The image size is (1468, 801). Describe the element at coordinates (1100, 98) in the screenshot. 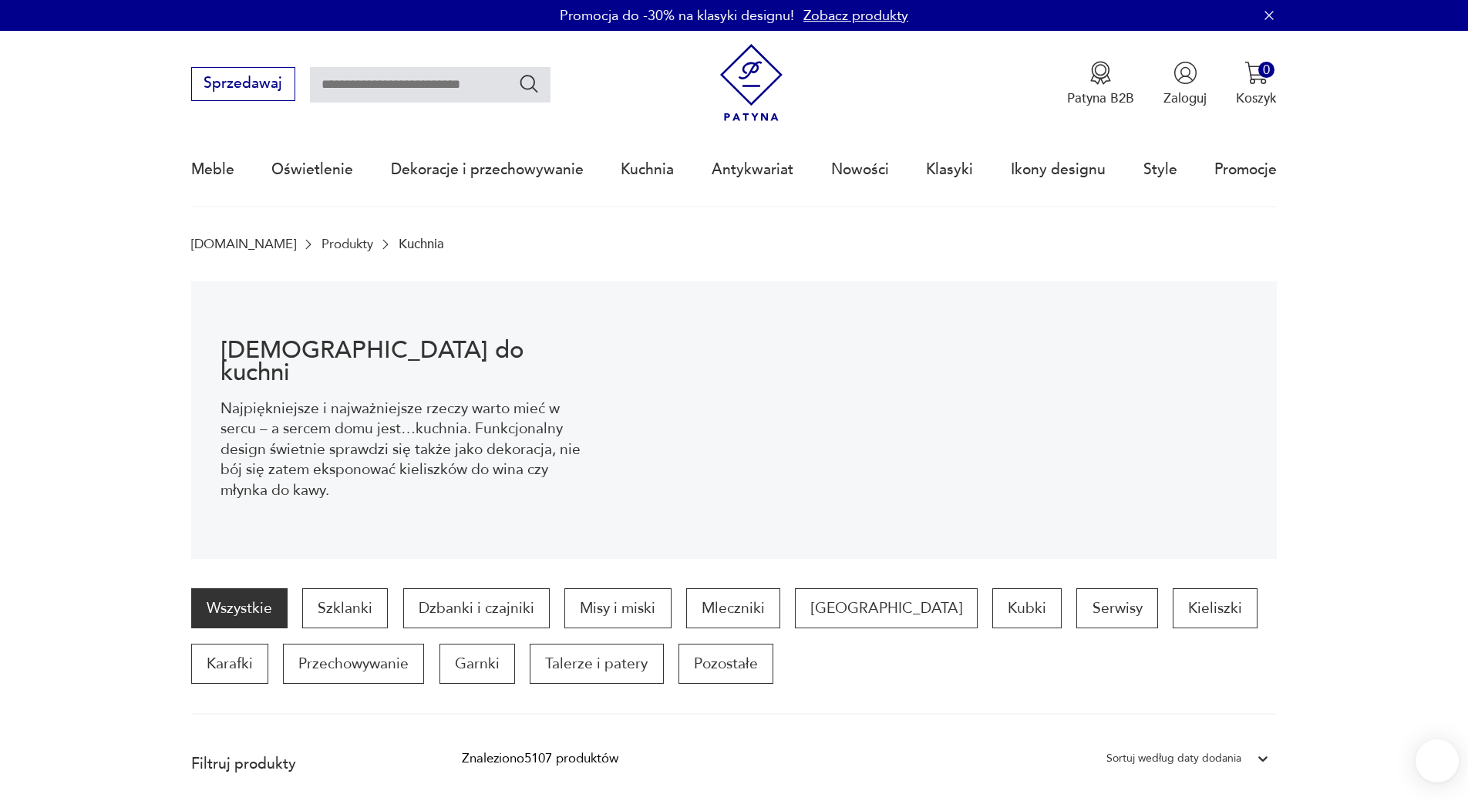

I see `p: Patyna B2B` at that location.